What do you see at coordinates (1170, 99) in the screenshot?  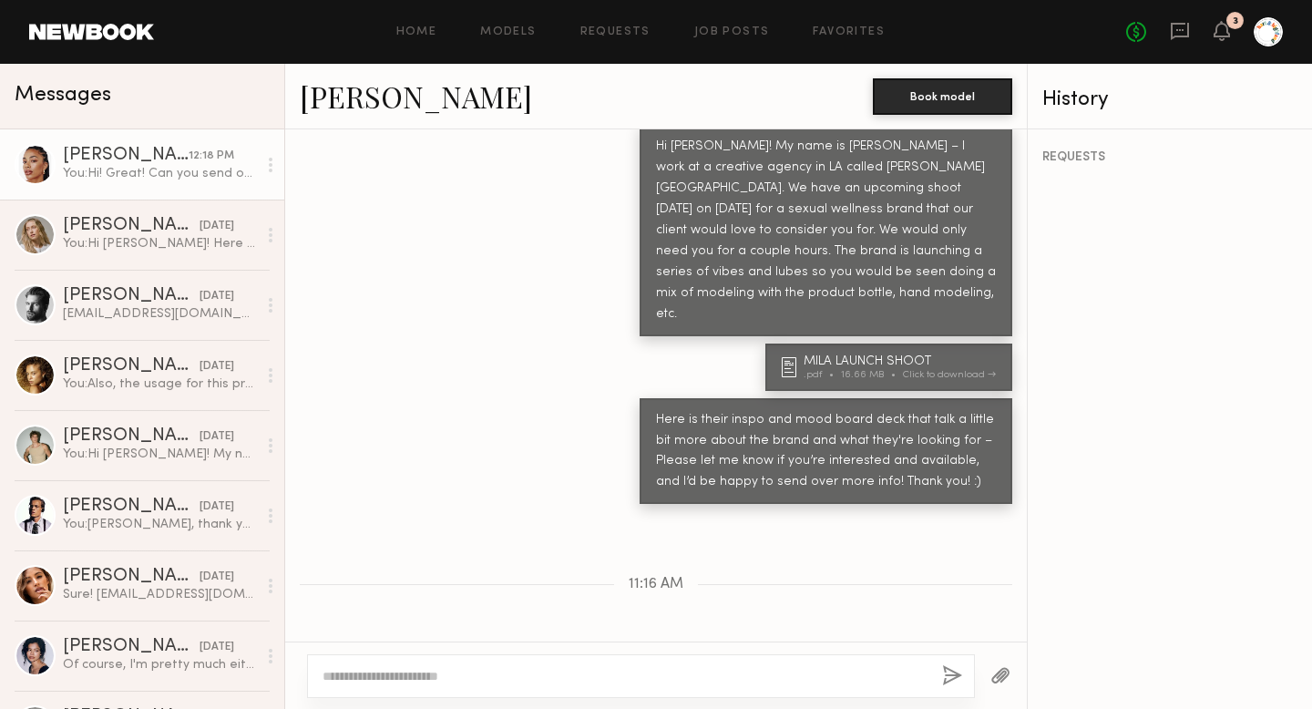 I see `div: History` at bounding box center [1170, 99].